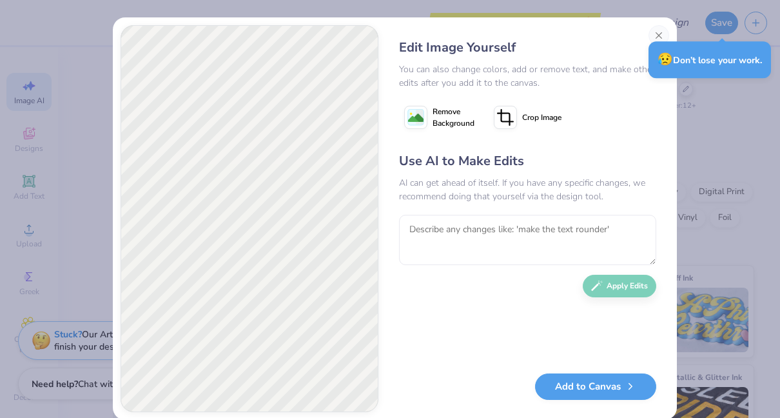  I want to click on span: Crop Image, so click(542, 117).